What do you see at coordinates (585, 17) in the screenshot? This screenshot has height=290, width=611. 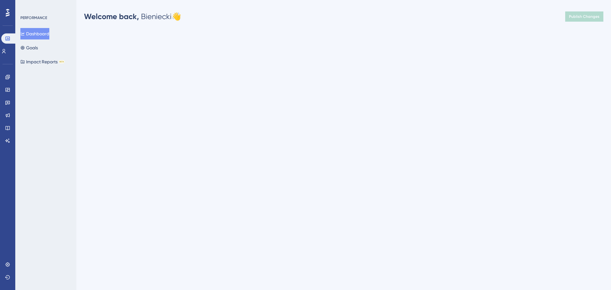 I see `button: Publish Changes` at bounding box center [585, 17].